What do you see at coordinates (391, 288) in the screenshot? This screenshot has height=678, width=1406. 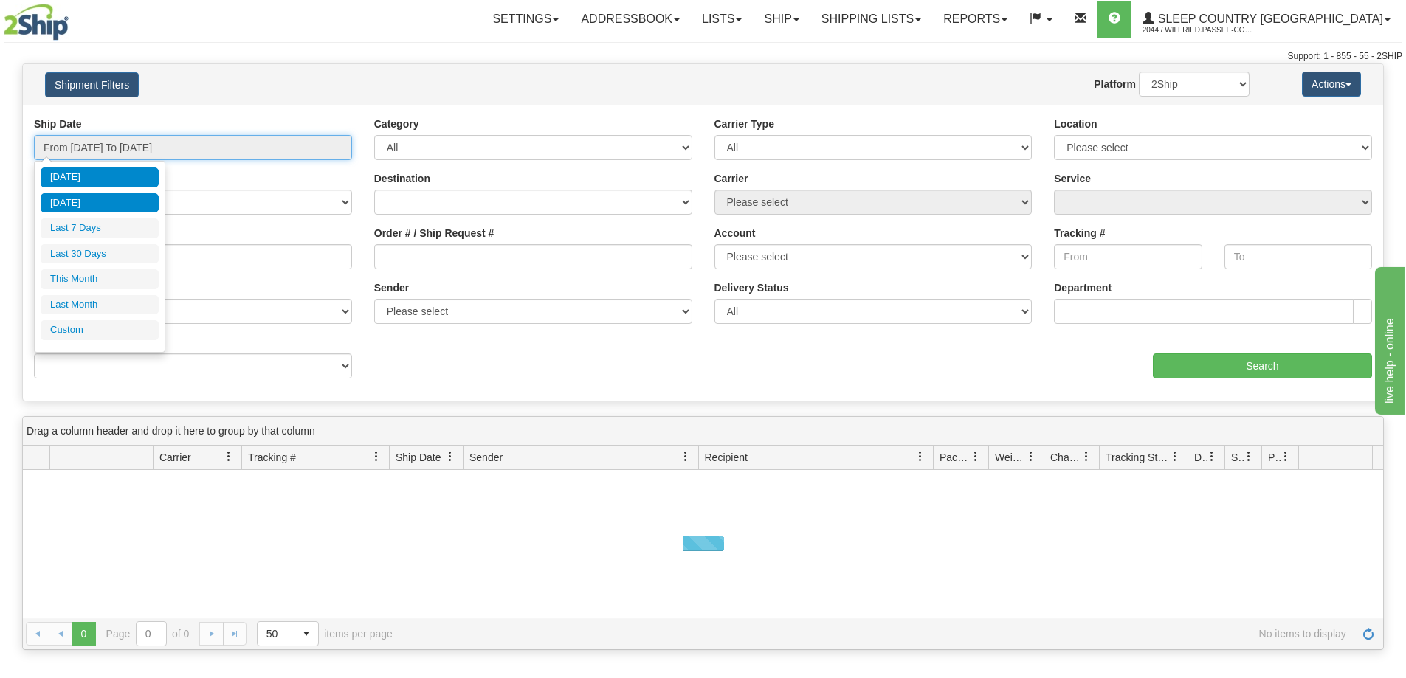 I see `label: Sender` at bounding box center [391, 288].